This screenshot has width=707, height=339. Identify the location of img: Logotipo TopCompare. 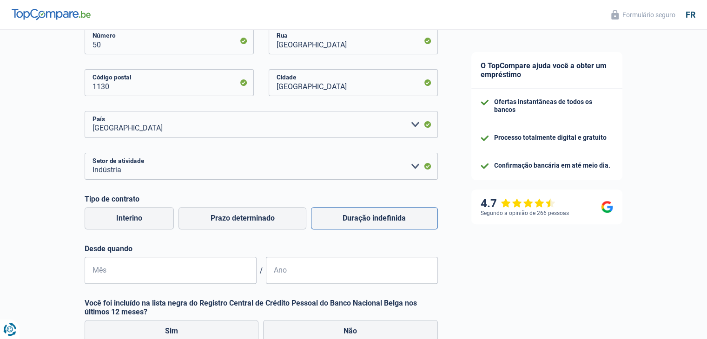
(51, 14).